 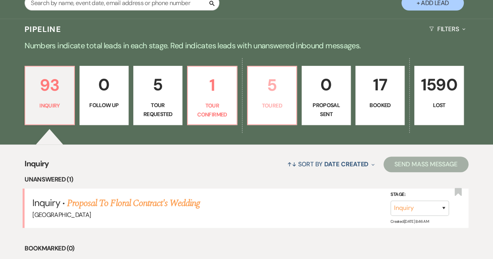 I want to click on span: Date Created, so click(x=346, y=164).